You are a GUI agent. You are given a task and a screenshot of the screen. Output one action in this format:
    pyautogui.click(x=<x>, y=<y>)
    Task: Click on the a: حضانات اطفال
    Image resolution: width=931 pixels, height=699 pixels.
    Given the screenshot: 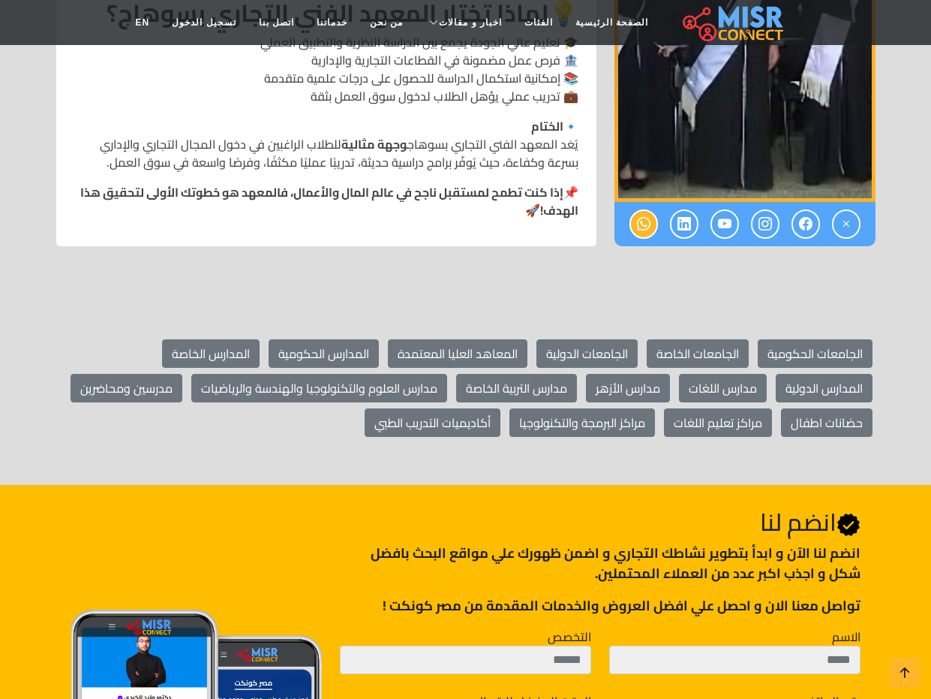 What is the action you would take?
    pyautogui.click(x=827, y=422)
    